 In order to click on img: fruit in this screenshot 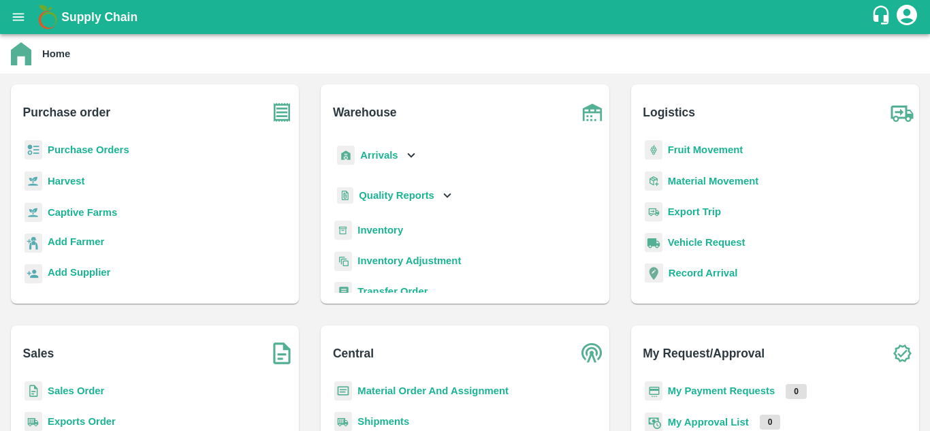, I will do `click(654, 150)`.